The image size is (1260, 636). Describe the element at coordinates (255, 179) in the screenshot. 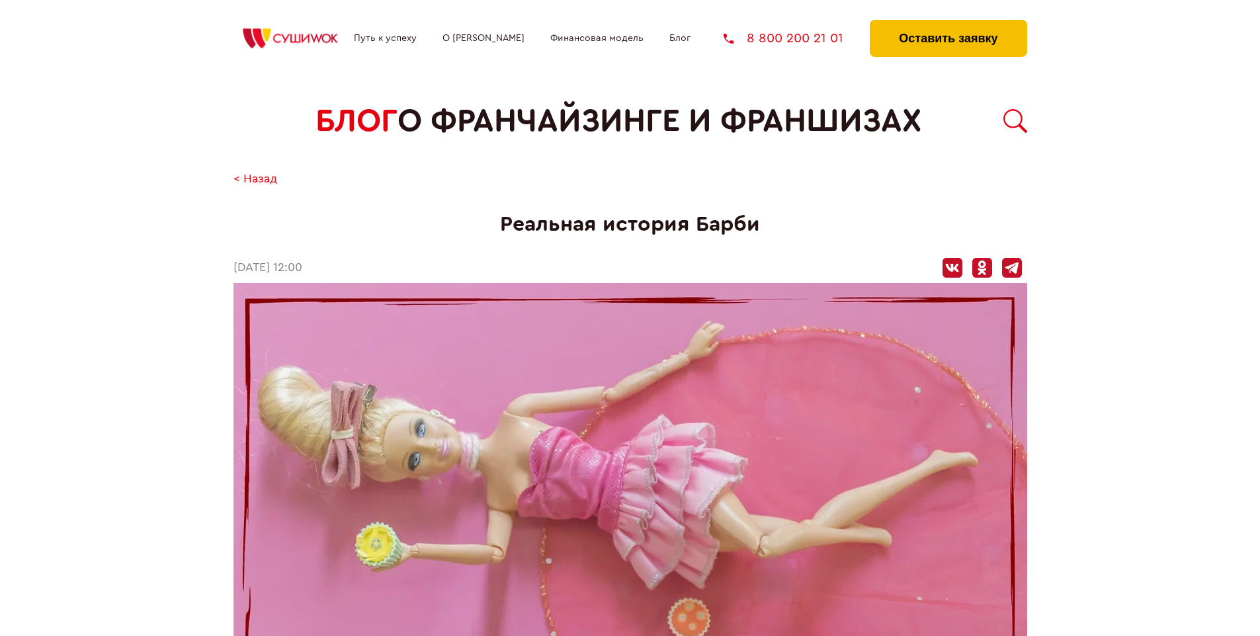

I see `a: < Назад` at that location.